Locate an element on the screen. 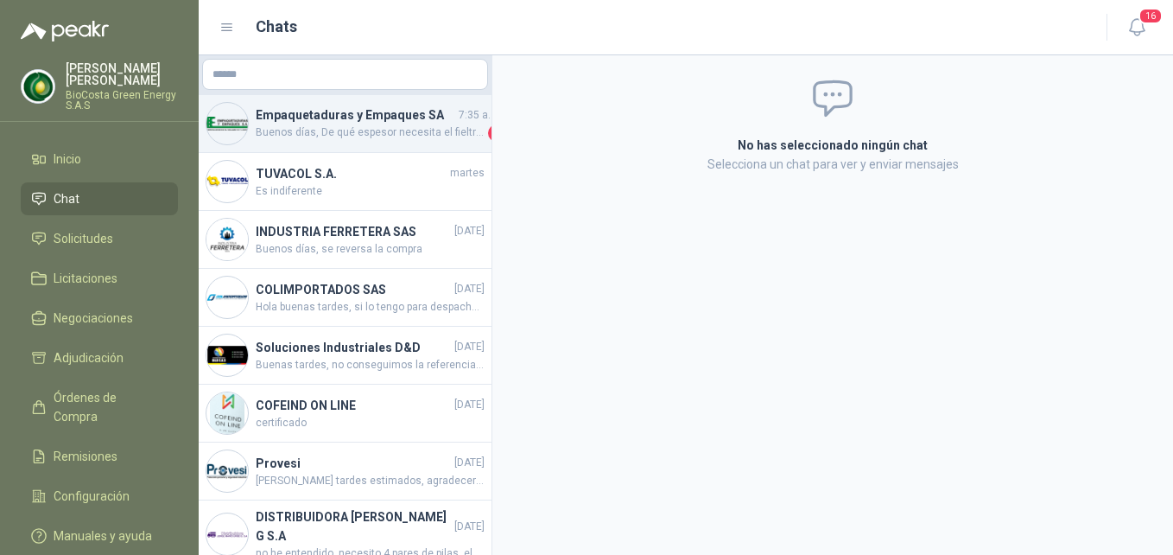 Image resolution: width=1173 pixels, height=555 pixels. h4: TUVACOL S.A. is located at coordinates (351, 174).